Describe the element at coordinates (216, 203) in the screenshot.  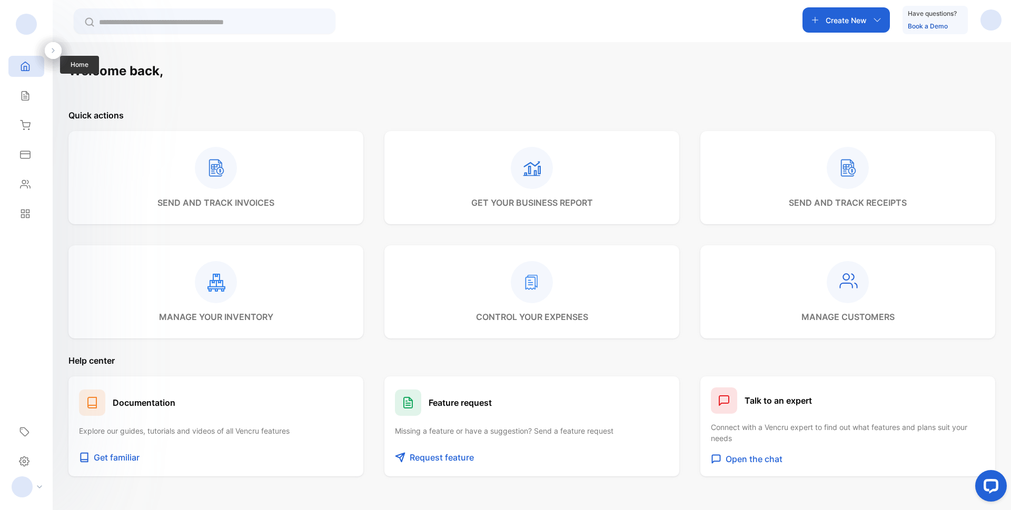
I see `p: send and track invoices` at that location.